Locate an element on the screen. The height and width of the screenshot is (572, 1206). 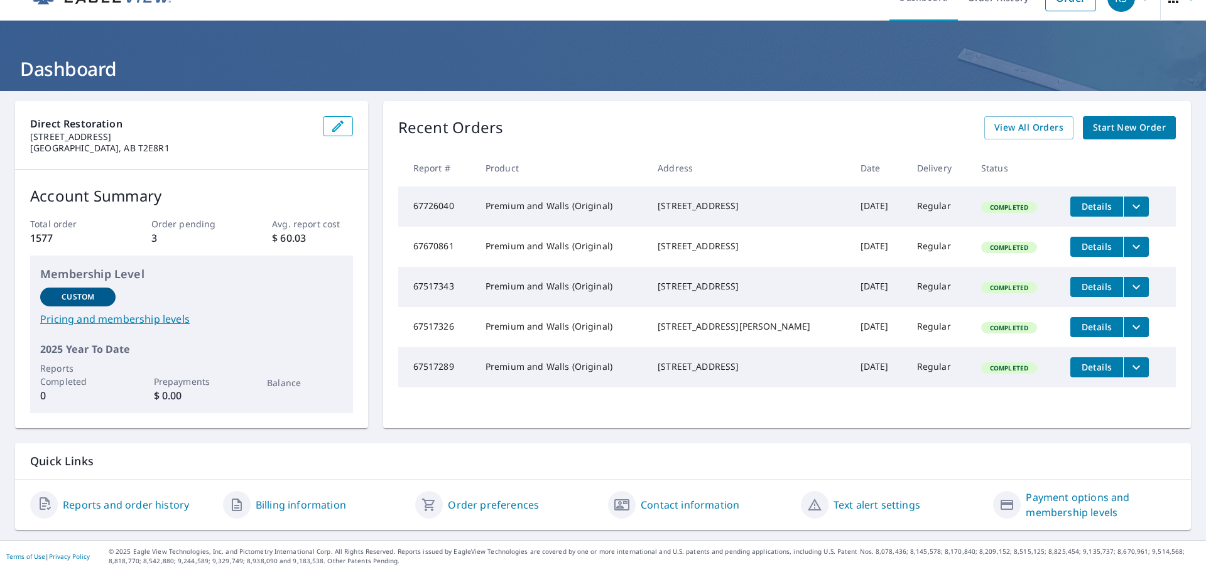
p: Quick Links is located at coordinates (603, 461).